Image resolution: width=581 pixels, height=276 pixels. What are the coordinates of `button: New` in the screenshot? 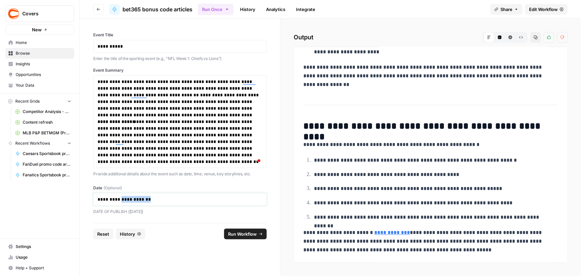 It's located at (40, 30).